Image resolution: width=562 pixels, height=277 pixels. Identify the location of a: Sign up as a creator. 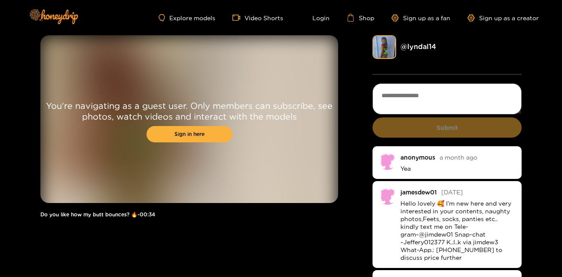
(503, 18).